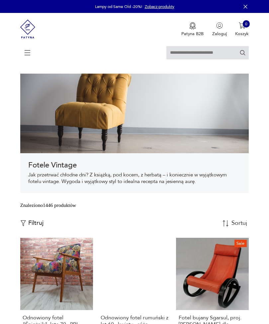 This screenshot has height=324, width=269. What do you see at coordinates (240, 223) in the screenshot?
I see `div: Sortuj według daty dodania` at bounding box center [240, 223].